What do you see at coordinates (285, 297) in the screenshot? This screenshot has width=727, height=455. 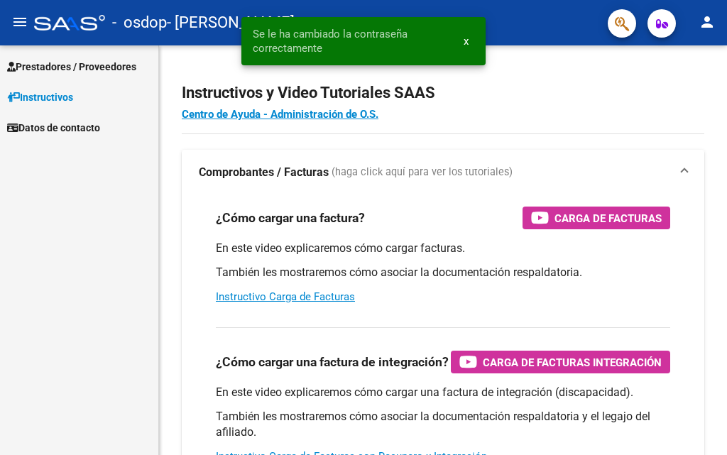 I see `a: Instructivo Carga de Facturas` at bounding box center [285, 297].